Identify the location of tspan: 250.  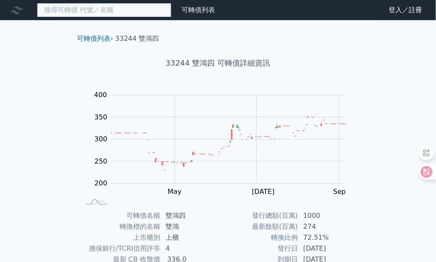
(101, 161).